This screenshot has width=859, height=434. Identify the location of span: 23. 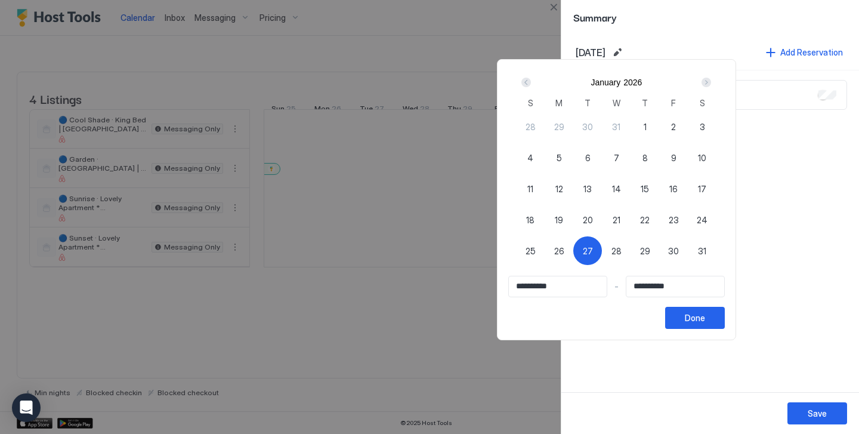
(673, 220).